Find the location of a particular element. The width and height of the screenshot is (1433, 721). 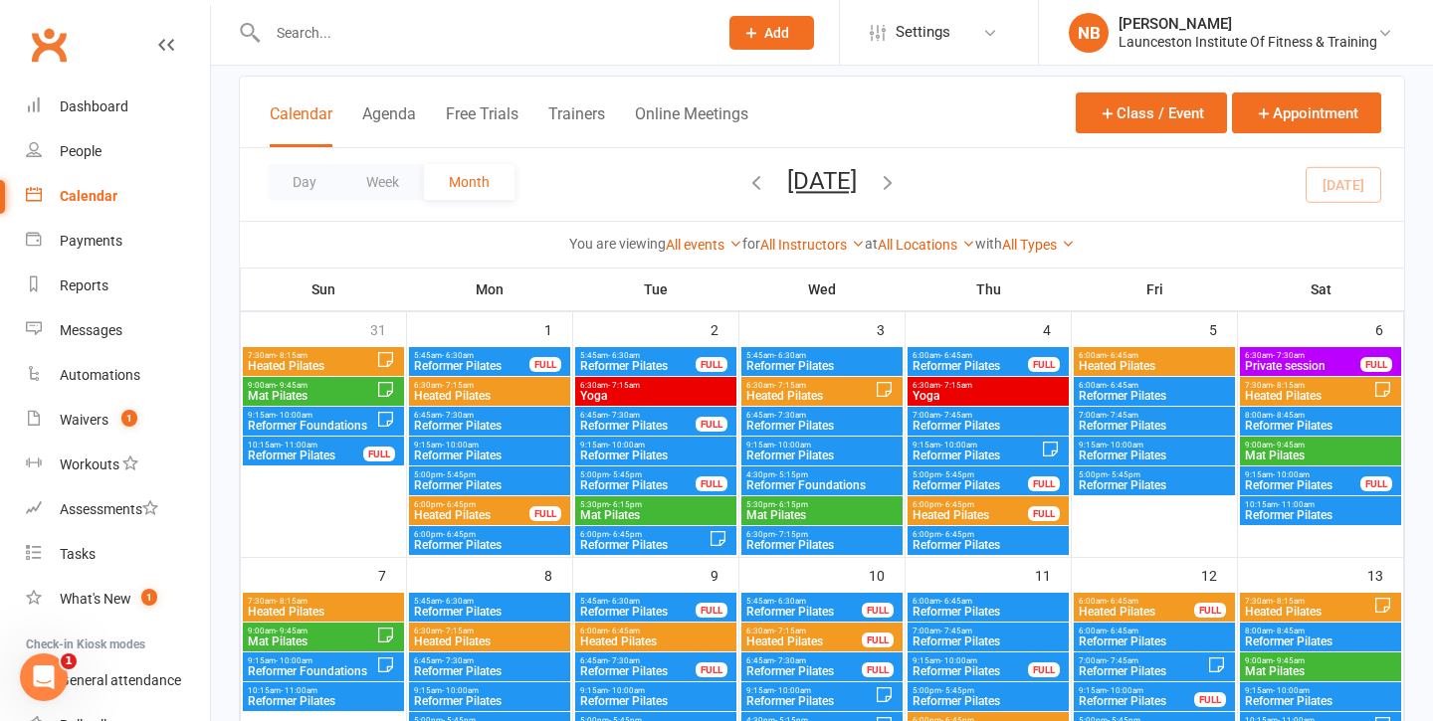

strong: for is located at coordinates (751, 244).